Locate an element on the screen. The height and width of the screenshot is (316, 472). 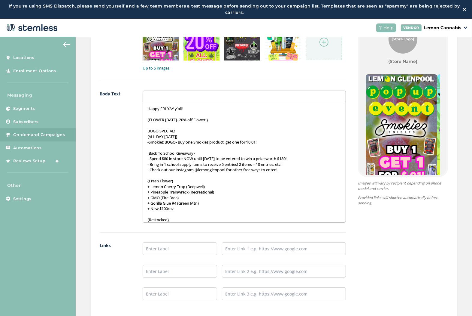
img: icon-circle-plus-45441306.svg is located at coordinates (324, 42).